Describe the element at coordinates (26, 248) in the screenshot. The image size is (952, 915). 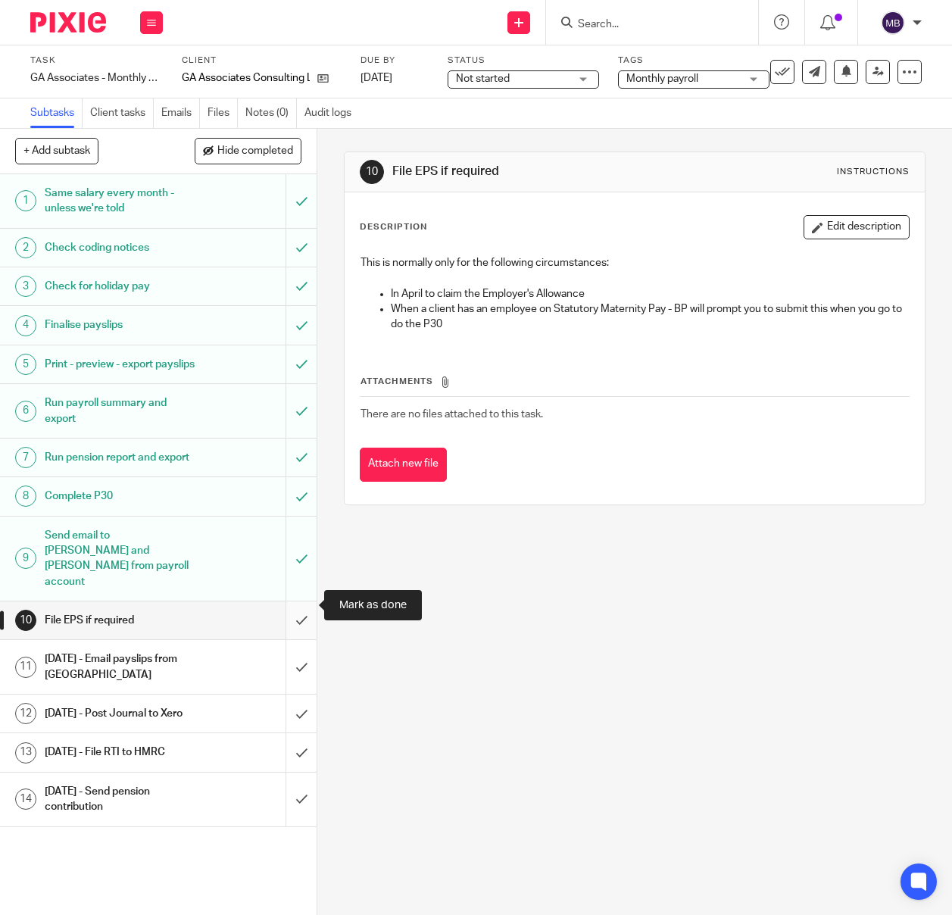
I see `div: 2` at that location.